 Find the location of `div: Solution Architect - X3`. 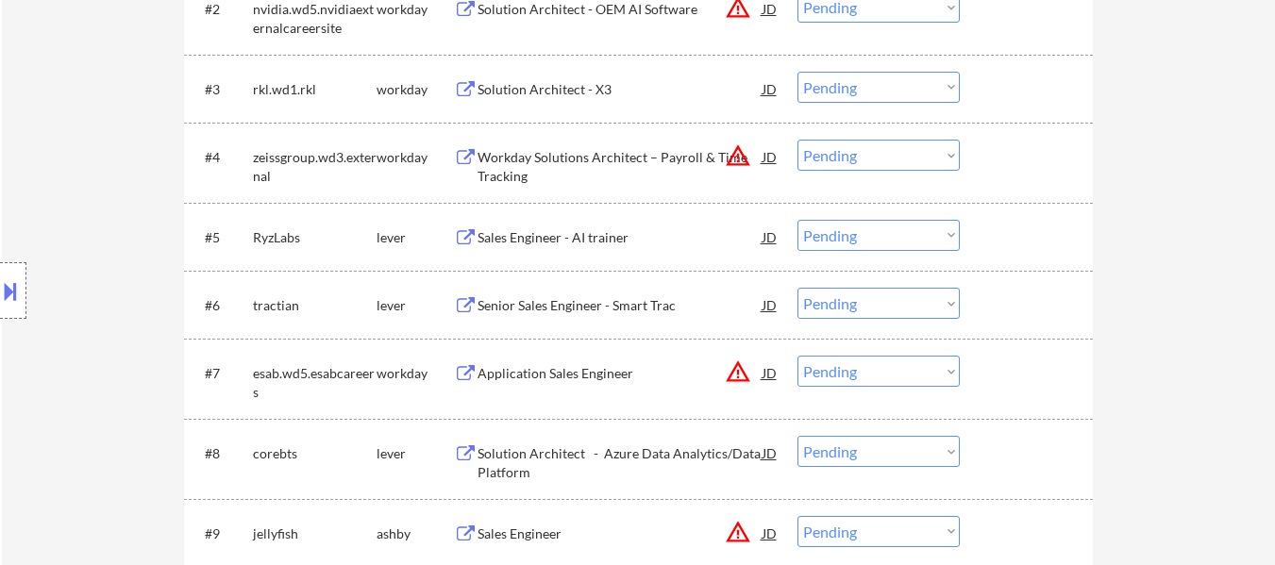

div: Solution Architect - X3 is located at coordinates (620, 90).